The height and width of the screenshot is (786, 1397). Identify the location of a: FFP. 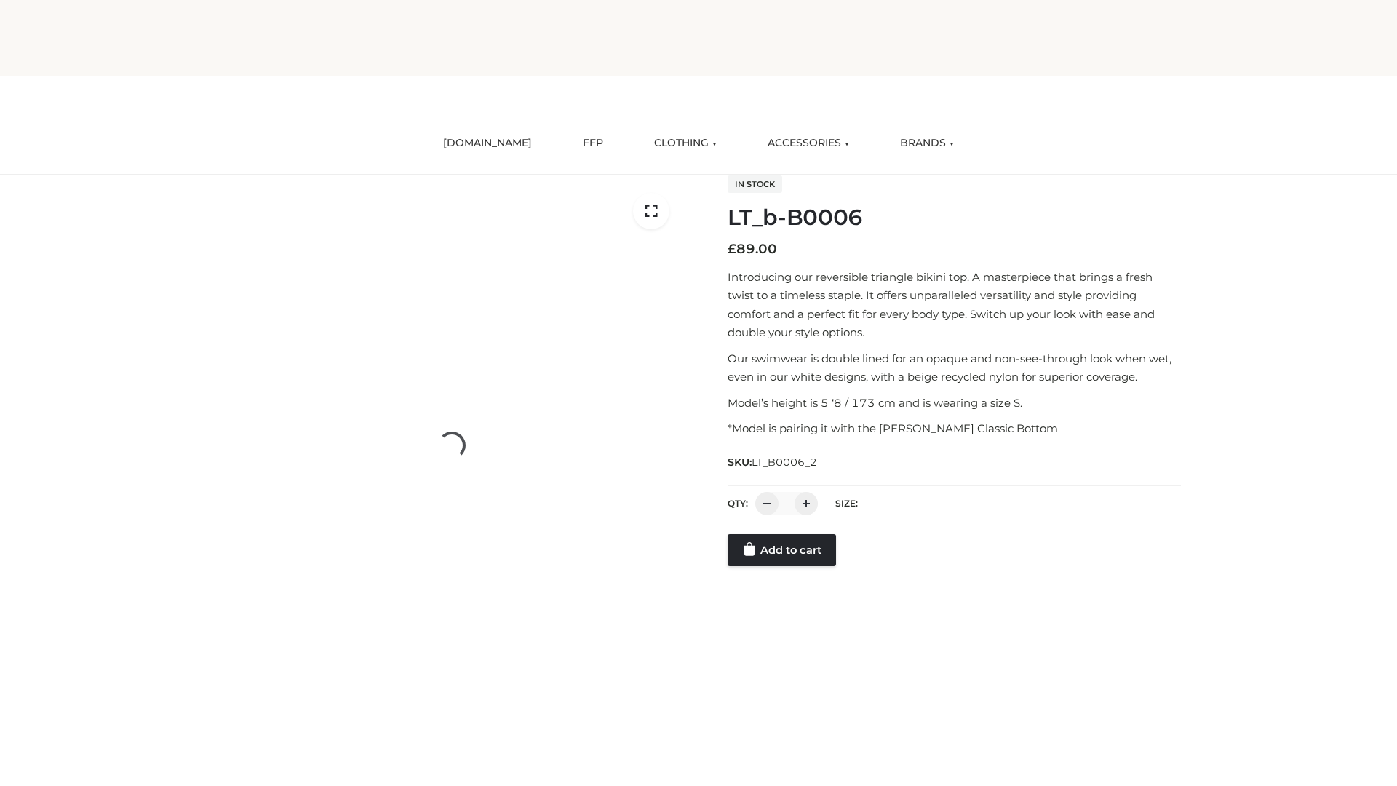
(593, 143).